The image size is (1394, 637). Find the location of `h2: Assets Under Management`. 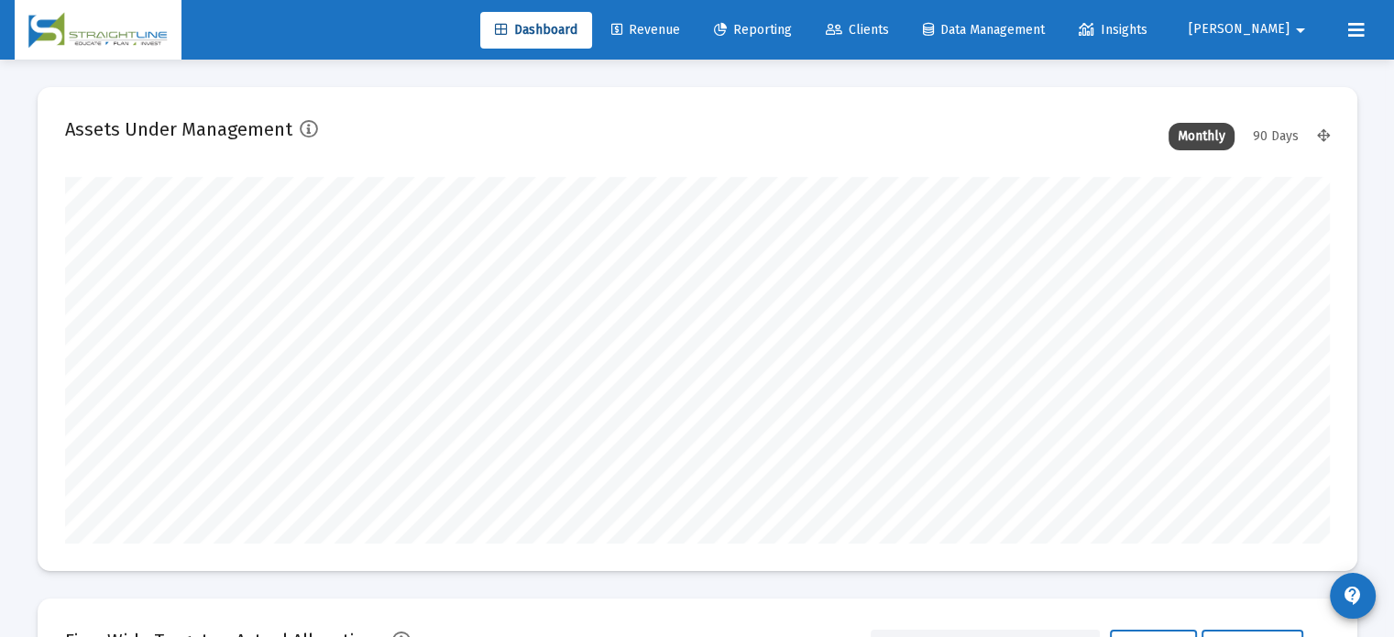

h2: Assets Under Management is located at coordinates (179, 129).